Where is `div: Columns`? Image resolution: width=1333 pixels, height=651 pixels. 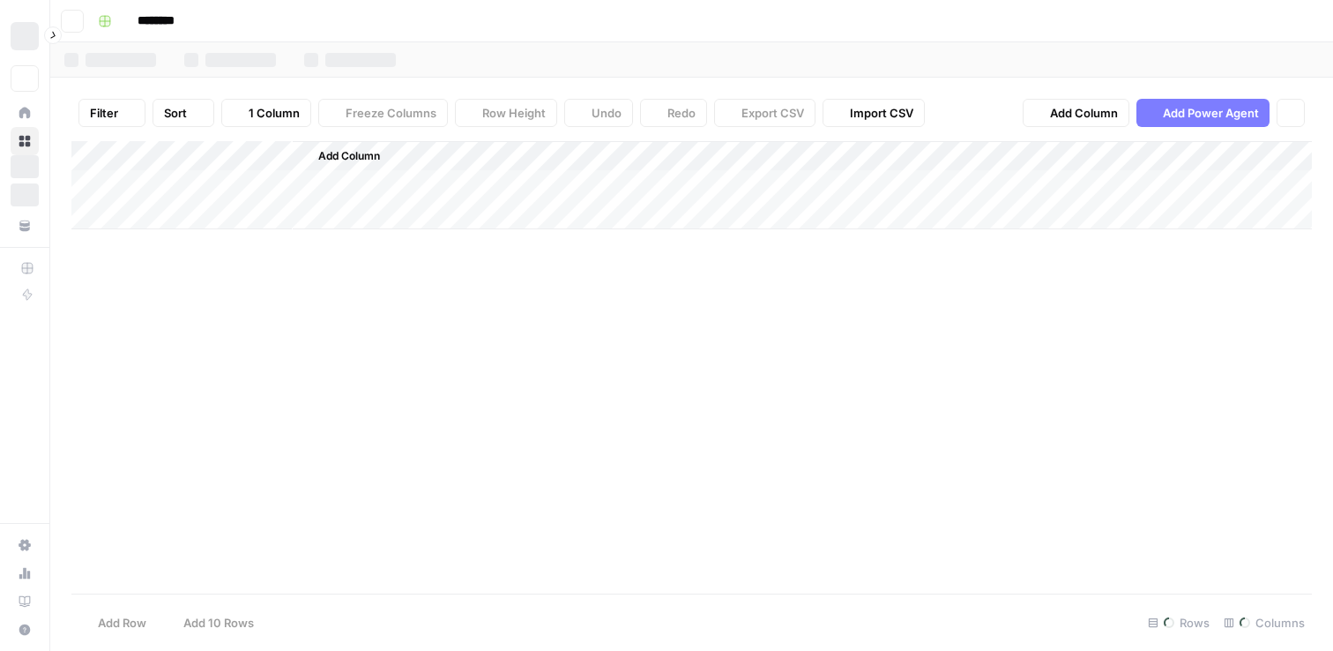
div: Columns is located at coordinates (1264, 622).